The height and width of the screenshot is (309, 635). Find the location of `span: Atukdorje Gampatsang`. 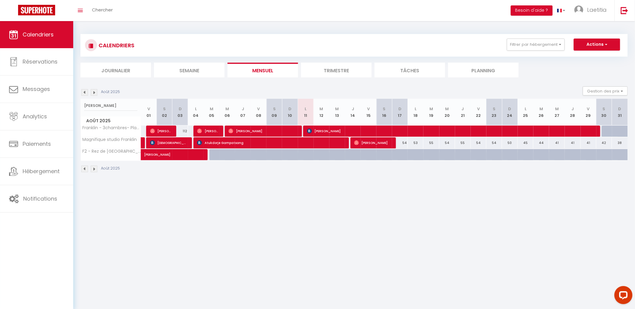

span: Atukdorje Gampatsang is located at coordinates (270, 143).